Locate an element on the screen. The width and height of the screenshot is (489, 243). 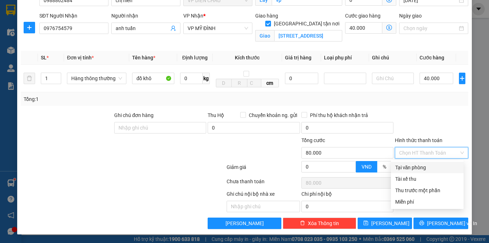
div: Thu trước một phần is located at coordinates (427, 191).